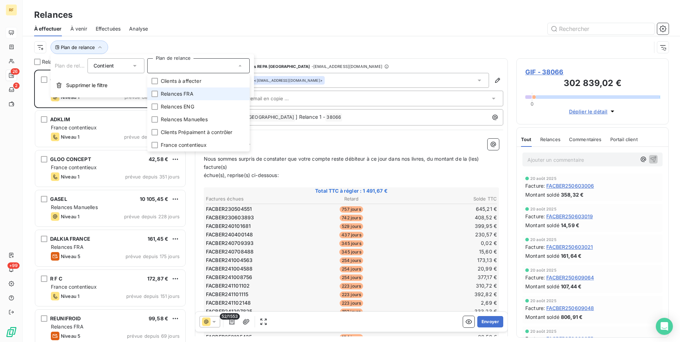 Image resolution: width=680 pixels, height=342 pixels. Describe the element at coordinates (449, 337) in the screenshot. I see `td: 88,50 €` at that location.